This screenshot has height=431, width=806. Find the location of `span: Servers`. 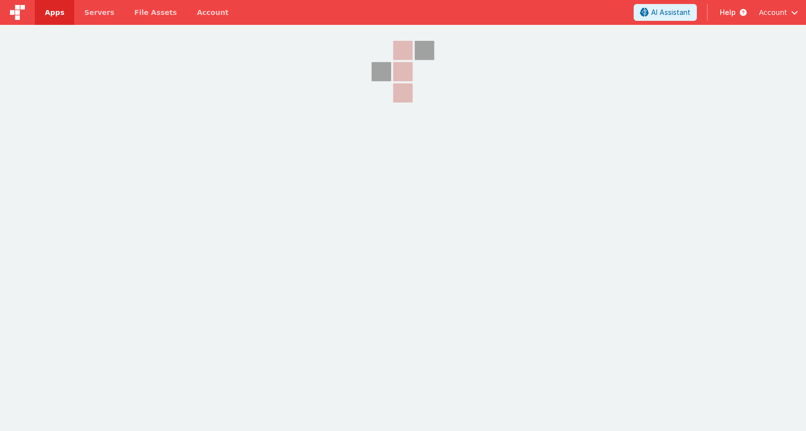

span: Servers is located at coordinates (99, 12).